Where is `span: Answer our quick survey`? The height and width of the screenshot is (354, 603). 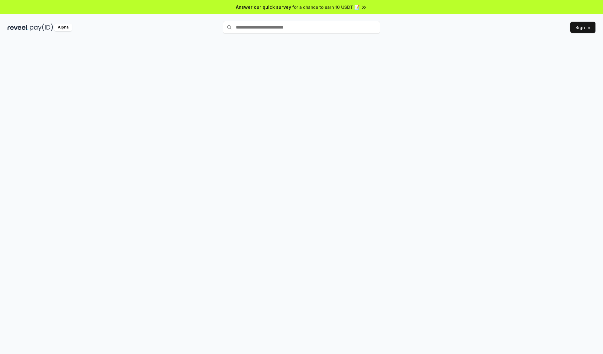
span: Answer our quick survey is located at coordinates (263, 7).